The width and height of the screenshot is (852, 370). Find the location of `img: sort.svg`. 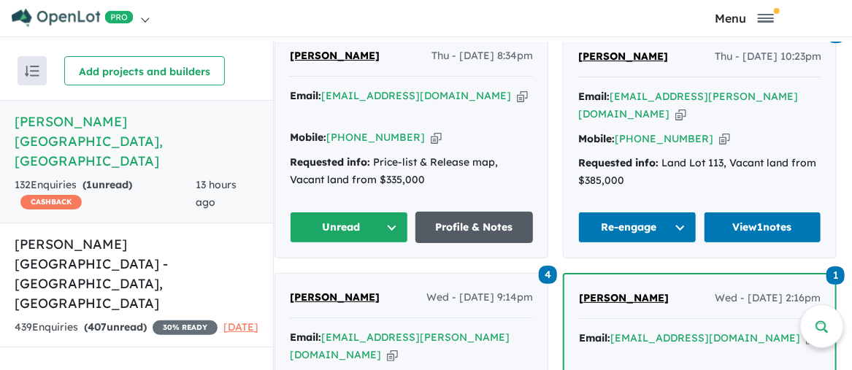

img: sort.svg is located at coordinates (32, 71).